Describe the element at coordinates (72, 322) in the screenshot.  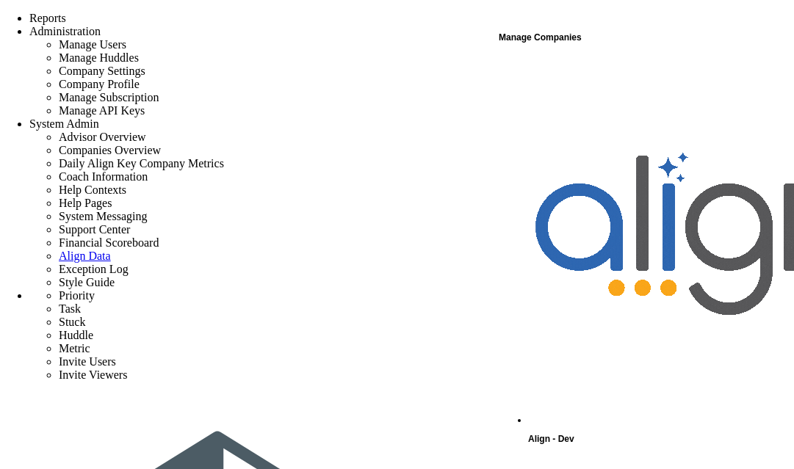
I see `span: Stuck` at that location.